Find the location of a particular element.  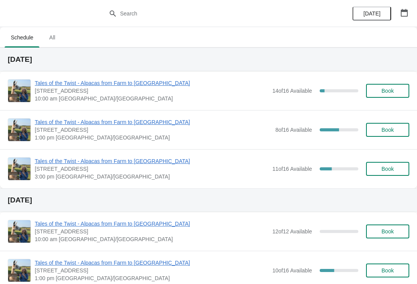

span: 8 of 16 Available is located at coordinates (294, 130).